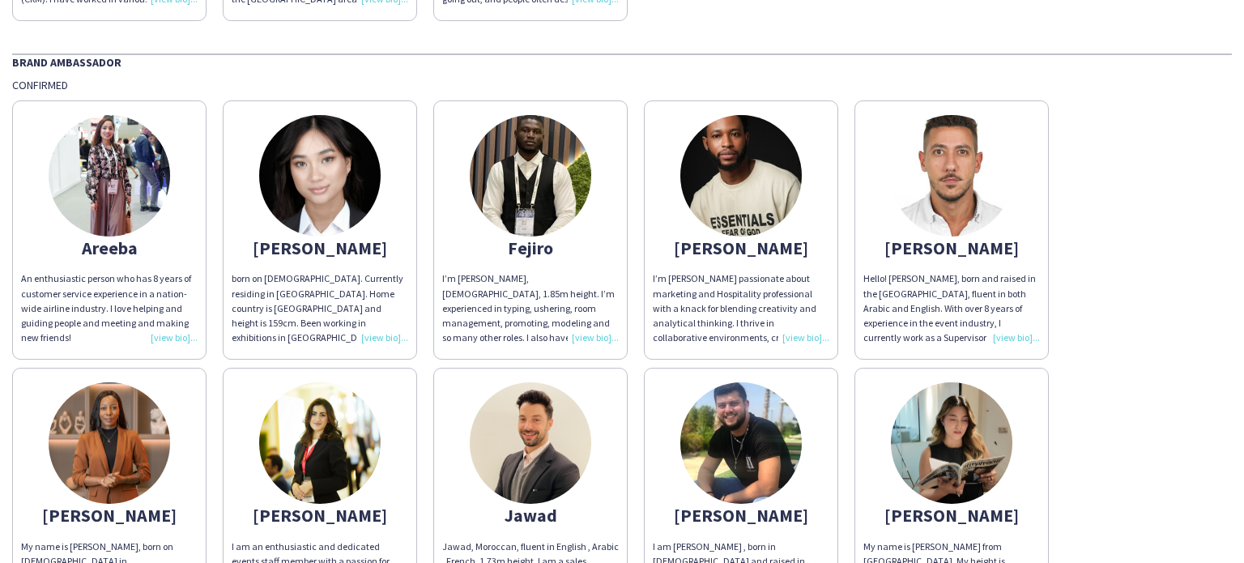 The image size is (1244, 563). Describe the element at coordinates (530, 248) in the screenshot. I see `div: Fejiro` at that location.